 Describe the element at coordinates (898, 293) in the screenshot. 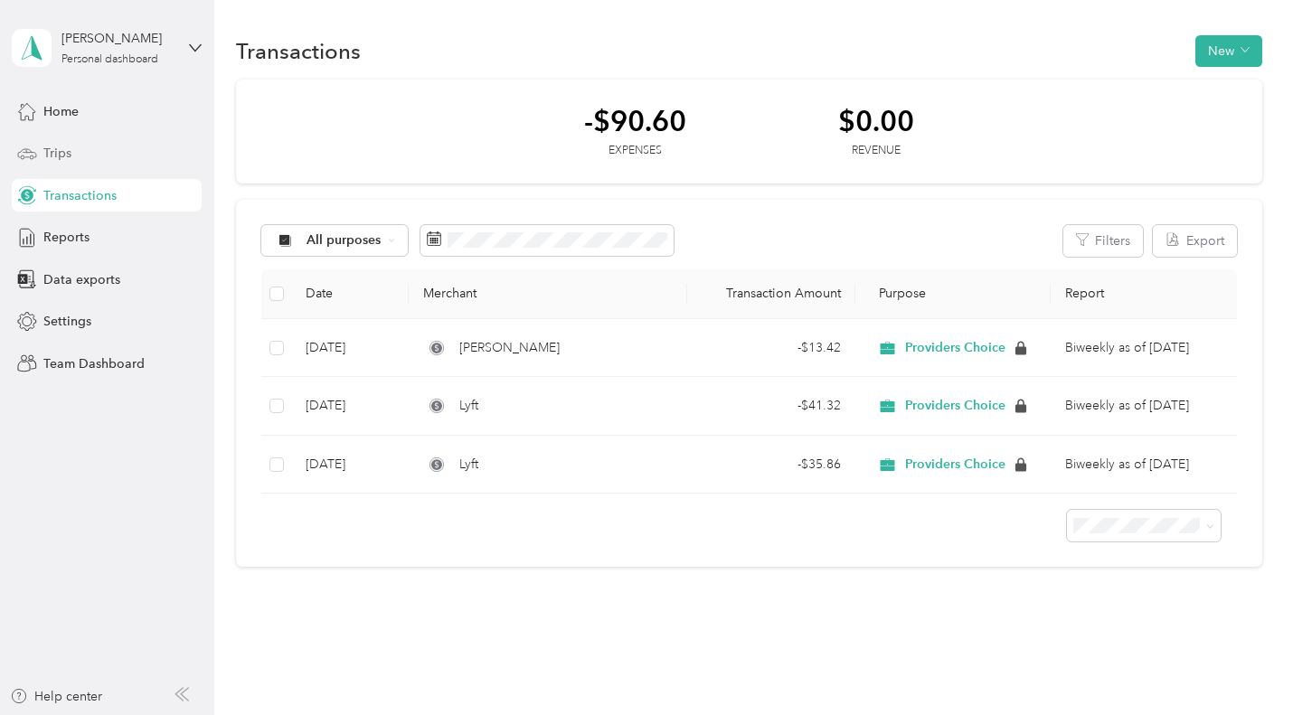

I see `span: Purpose` at that location.